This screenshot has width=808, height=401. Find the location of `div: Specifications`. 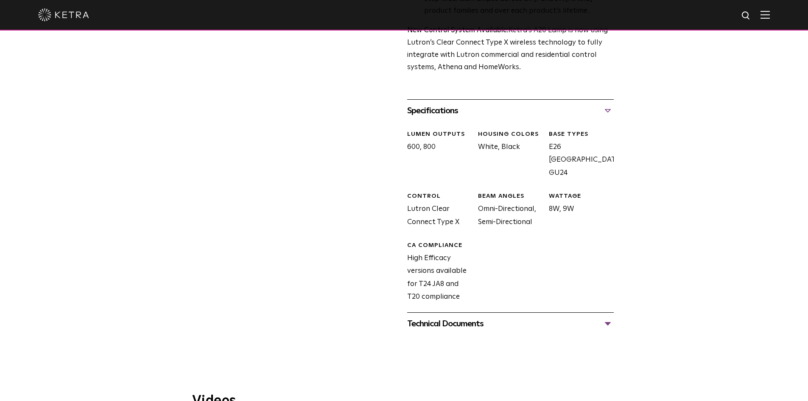

div: Specifications is located at coordinates (510, 111).